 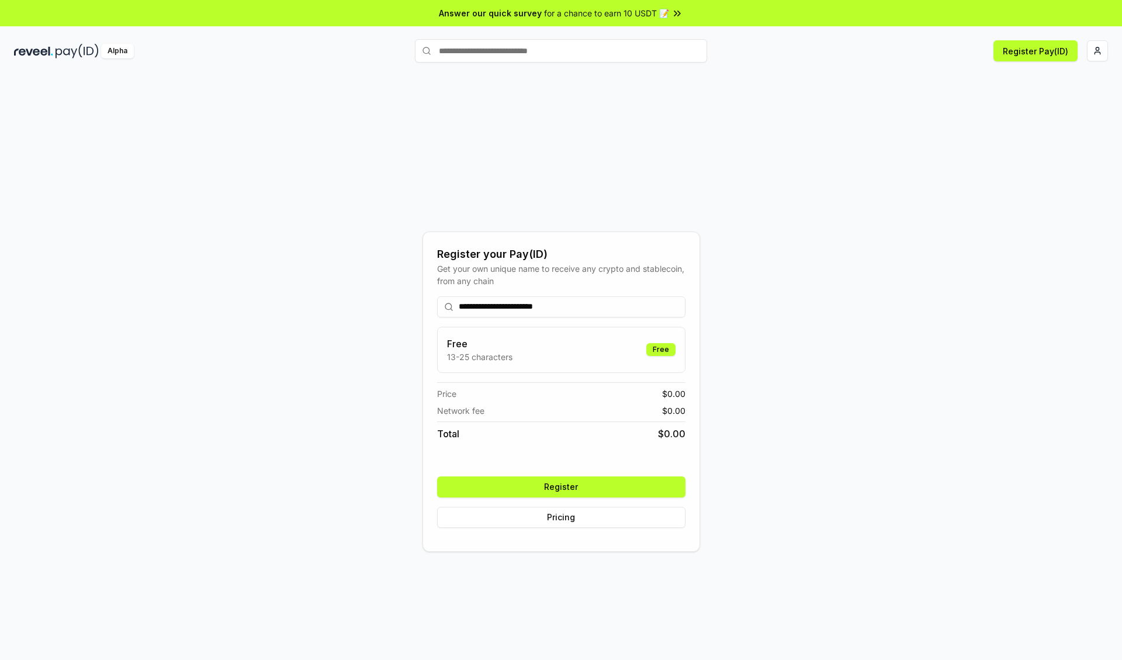 What do you see at coordinates (117, 51) in the screenshot?
I see `div: Alpha` at bounding box center [117, 51].